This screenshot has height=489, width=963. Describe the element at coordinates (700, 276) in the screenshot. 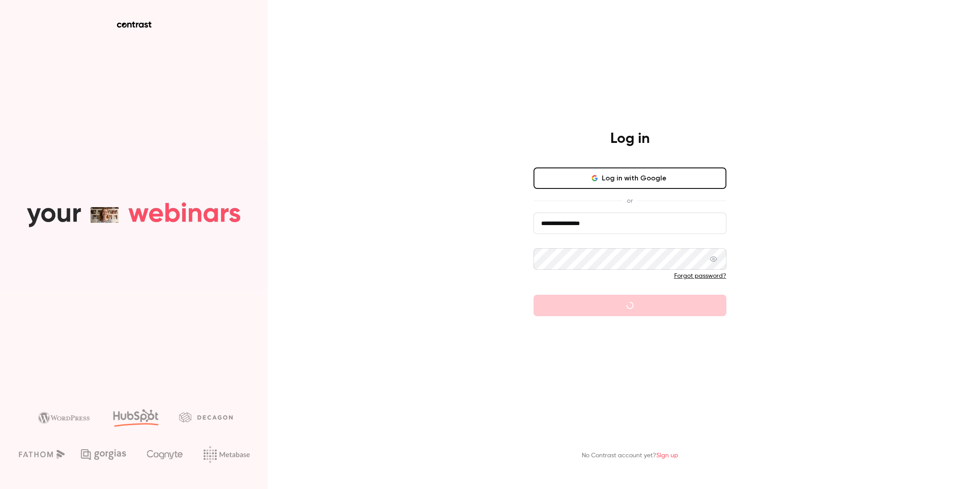

I see `a: Forgot password?` at that location.